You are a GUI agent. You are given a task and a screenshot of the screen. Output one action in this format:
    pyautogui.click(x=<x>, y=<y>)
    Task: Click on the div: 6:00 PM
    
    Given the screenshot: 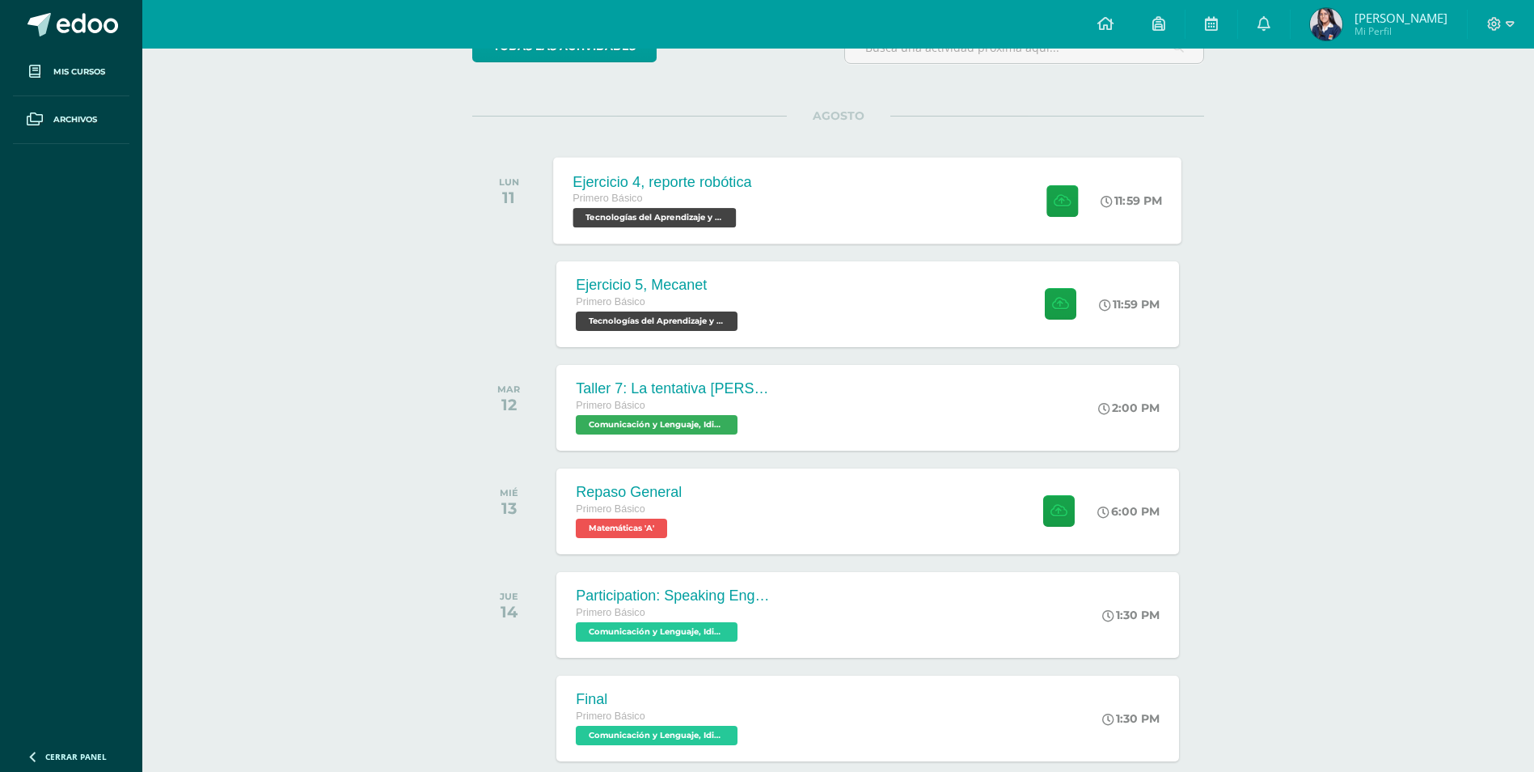 What is the action you would take?
    pyautogui.click(x=1128, y=511)
    